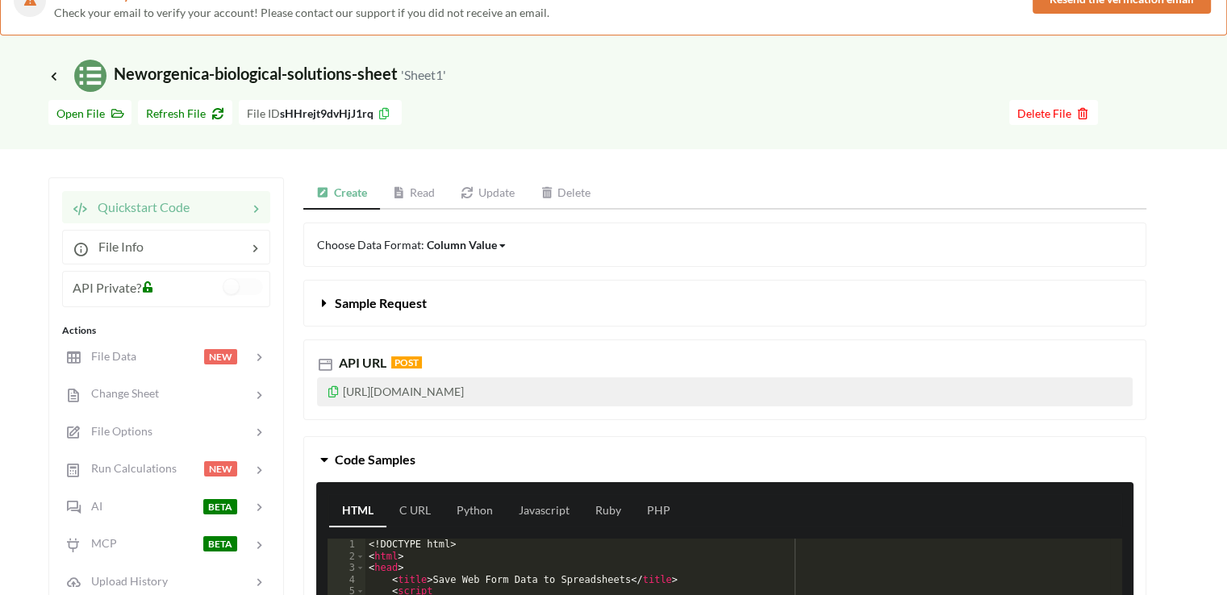 The width and height of the screenshot is (1227, 595). Describe the element at coordinates (341, 194) in the screenshot. I see `a: Create` at that location.